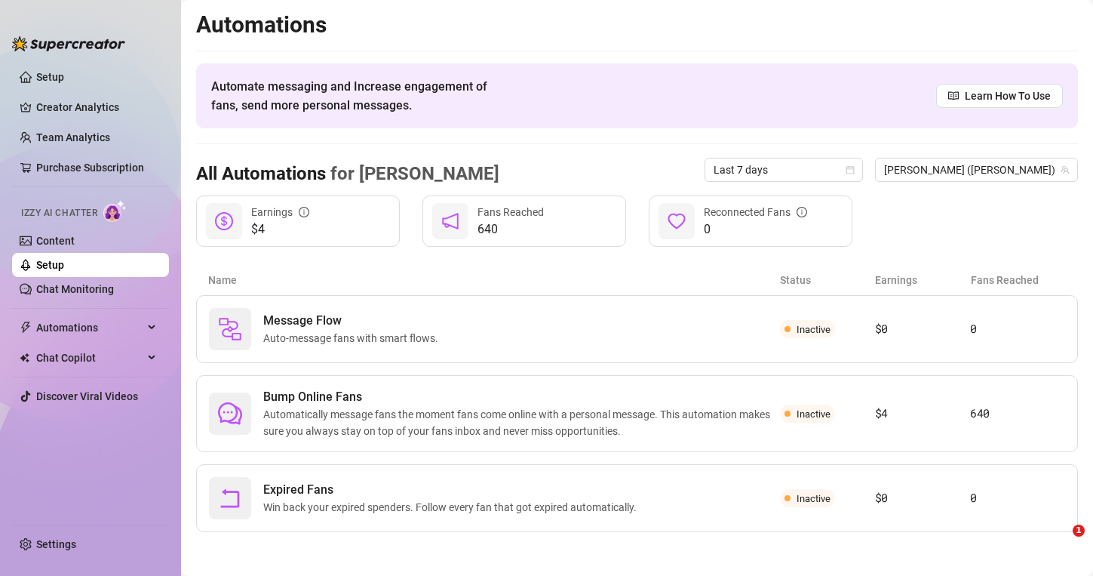  I want to click on a: Chat Monitoring, so click(75, 289).